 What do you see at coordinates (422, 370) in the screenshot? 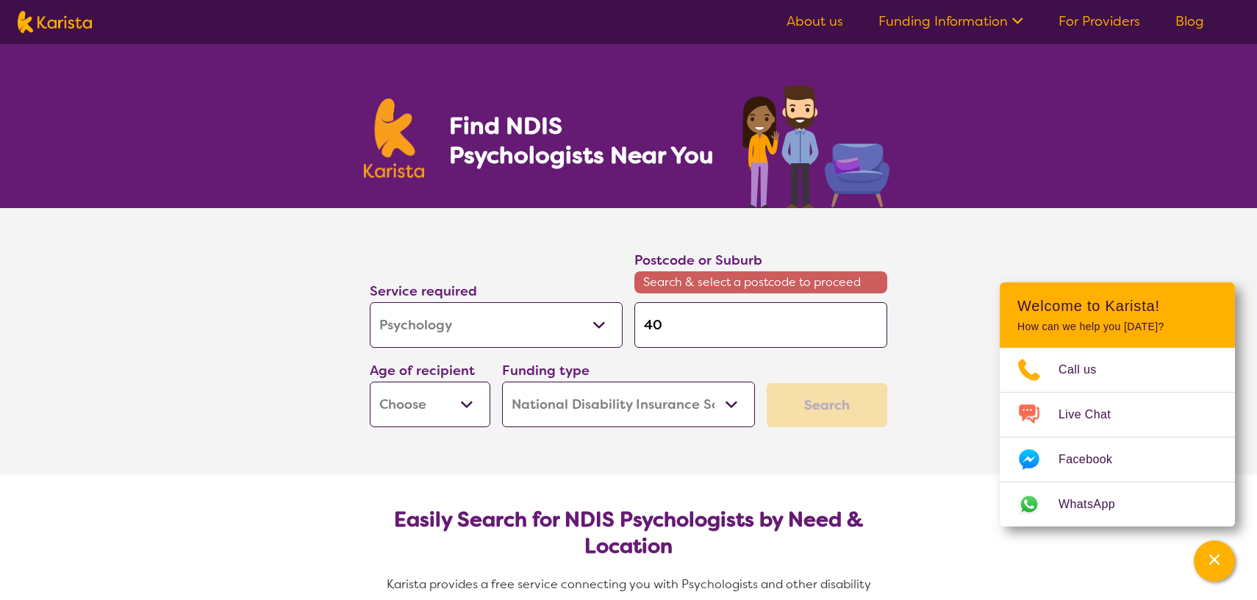
I see `label: Age of recipient` at bounding box center [422, 370].